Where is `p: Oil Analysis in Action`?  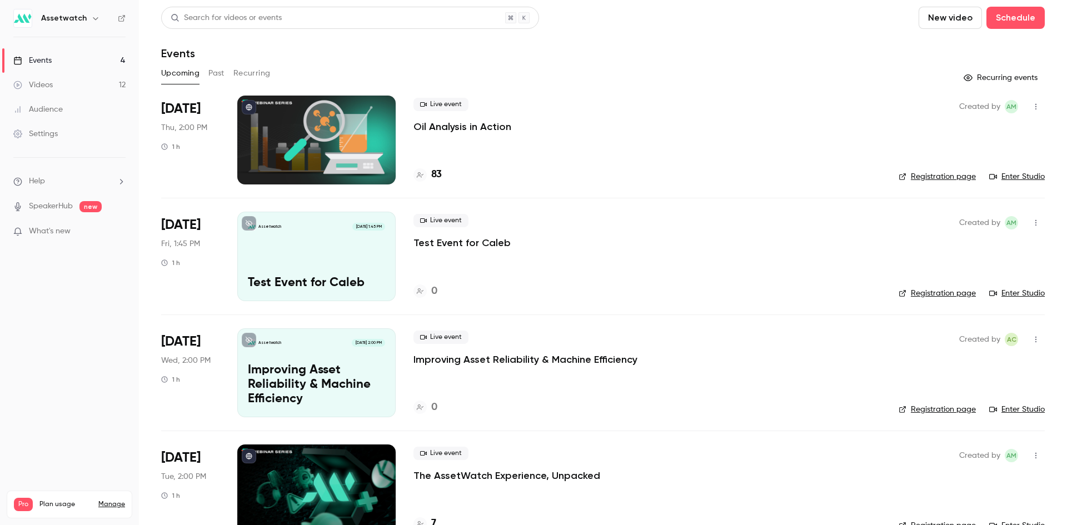 p: Oil Analysis in Action is located at coordinates (462, 127).